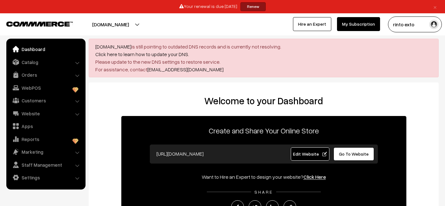 Image resolution: width=445 pixels, height=206 pixels. I want to click on a: Hire an Expert, so click(312, 24).